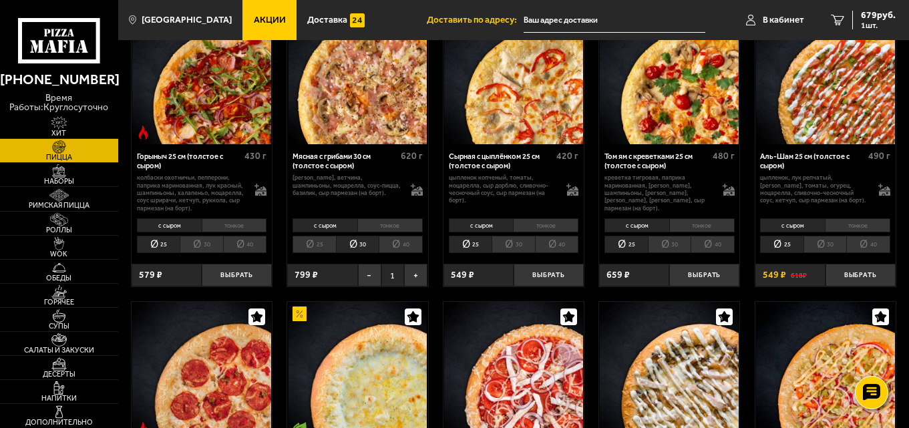 Image resolution: width=909 pixels, height=428 pixels. Describe the element at coordinates (799, 275) in the screenshot. I see `s: 618 ₽` at that location.